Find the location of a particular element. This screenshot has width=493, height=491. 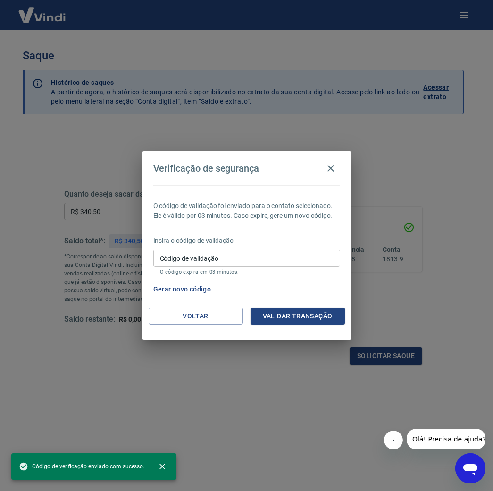

h4: Verificação de segurança is located at coordinates (206, 168).